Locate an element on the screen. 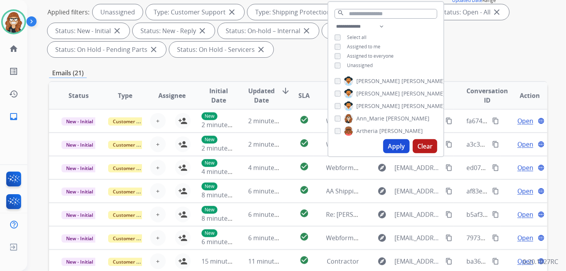 The height and width of the screenshot is (271, 566). div: Status: Open - All is located at coordinates (471, 12).